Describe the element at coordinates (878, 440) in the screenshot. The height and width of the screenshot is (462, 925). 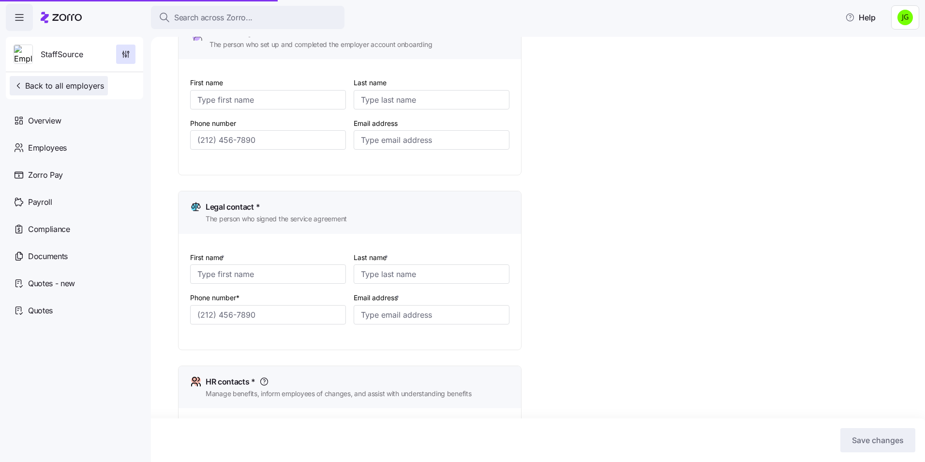
I see `button: Save changes` at that location.